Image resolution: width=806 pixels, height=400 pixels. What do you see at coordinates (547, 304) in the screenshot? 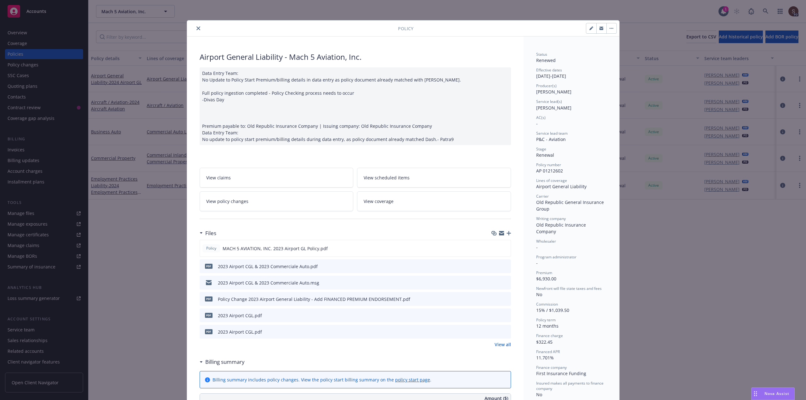
I see `span: Commission` at bounding box center [547, 304].